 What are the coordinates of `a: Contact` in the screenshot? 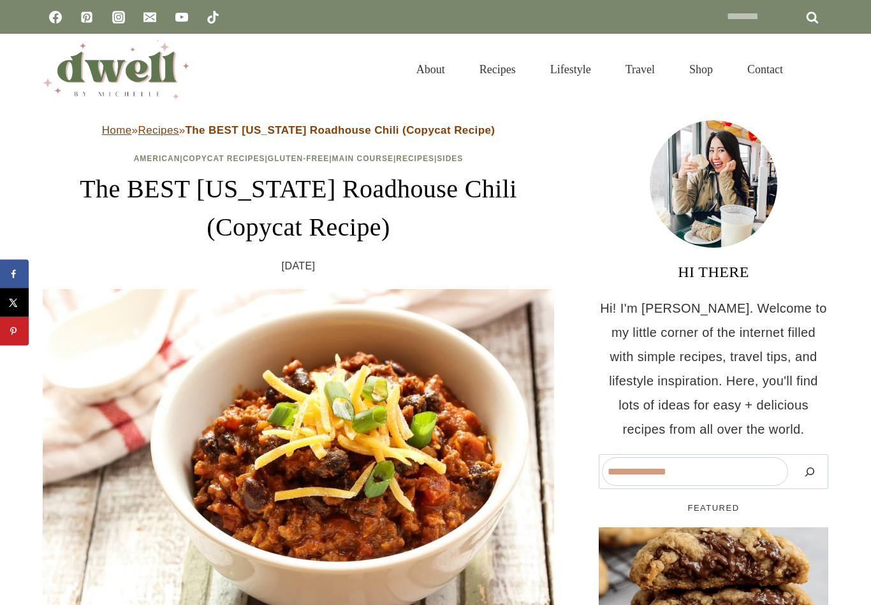 It's located at (765, 69).